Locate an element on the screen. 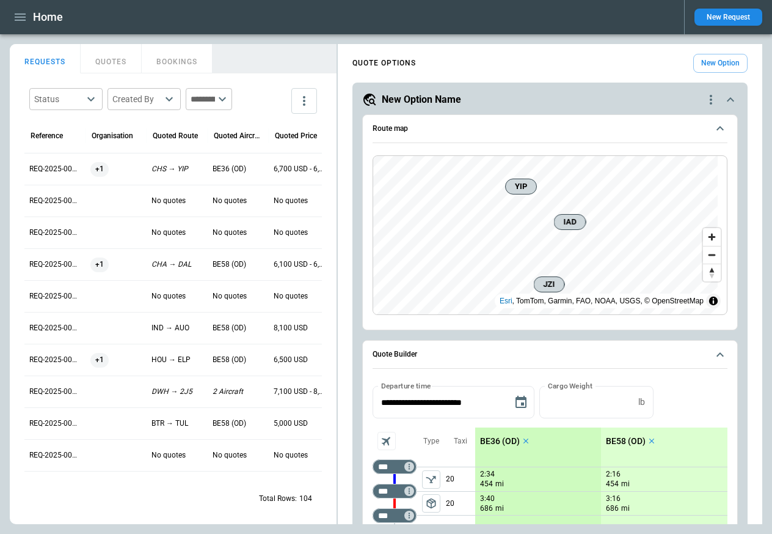  p: REQ-2025-000320 is located at coordinates (55, 232).